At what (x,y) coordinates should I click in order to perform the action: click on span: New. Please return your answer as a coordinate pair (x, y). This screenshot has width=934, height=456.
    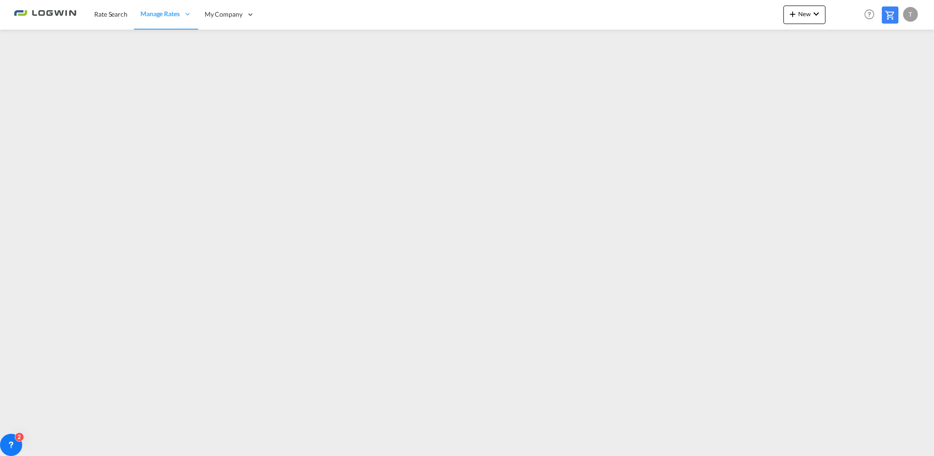
    Looking at the image, I should click on (804, 14).